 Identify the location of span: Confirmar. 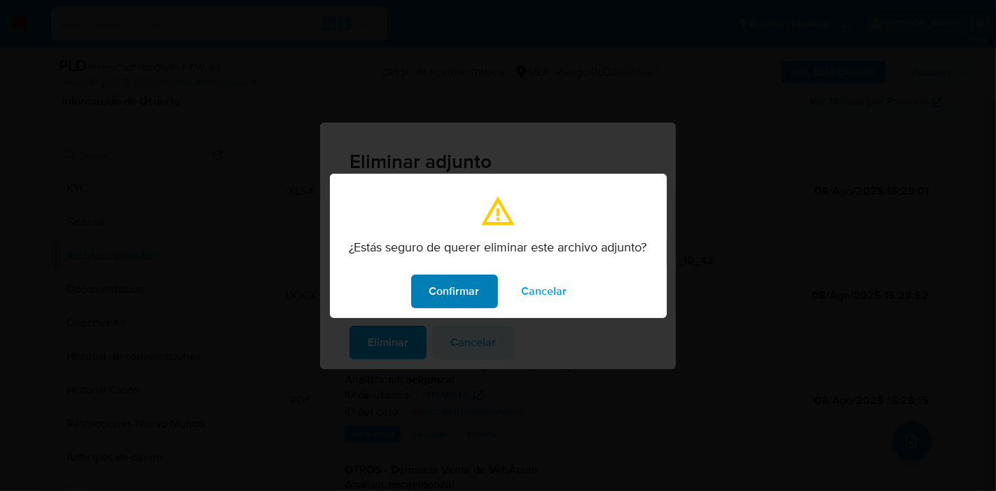
(454, 291).